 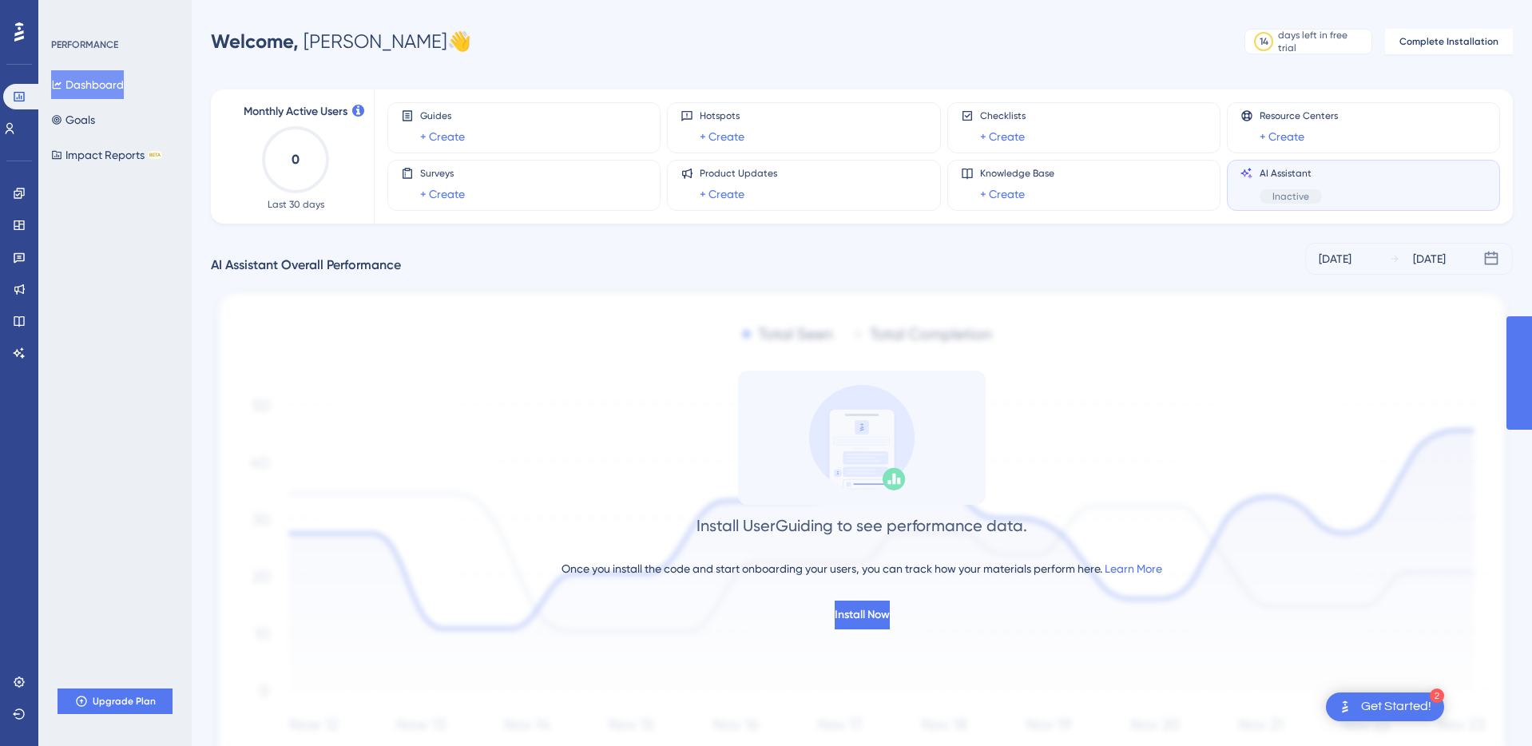 What do you see at coordinates (862, 615) in the screenshot?
I see `button: Install Now` at bounding box center [862, 615].